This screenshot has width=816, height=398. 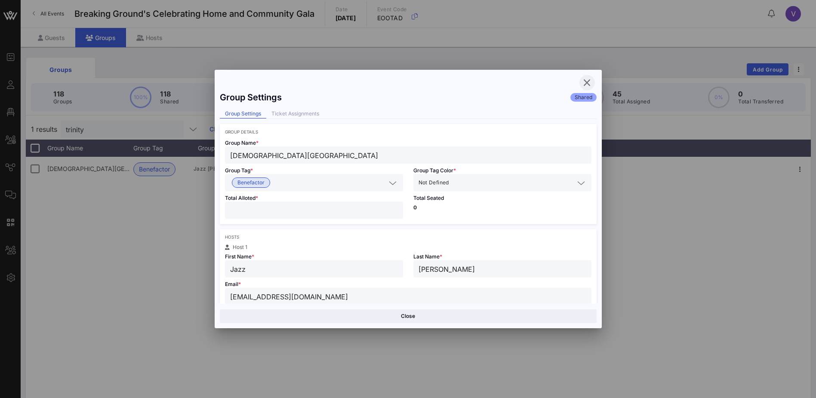 What do you see at coordinates (251, 97) in the screenshot?
I see `div: Group Settings` at bounding box center [251, 97].